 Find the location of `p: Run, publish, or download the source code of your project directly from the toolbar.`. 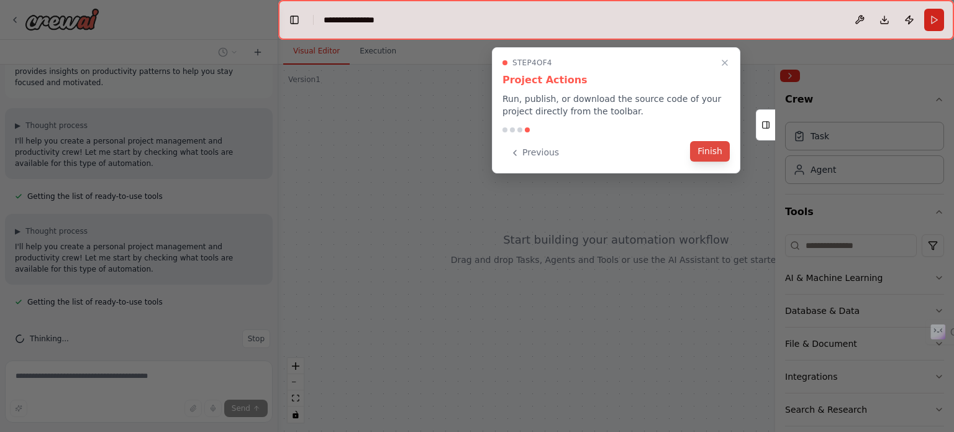

p: Run, publish, or download the source code of your project directly from the toolbar. is located at coordinates (616, 105).